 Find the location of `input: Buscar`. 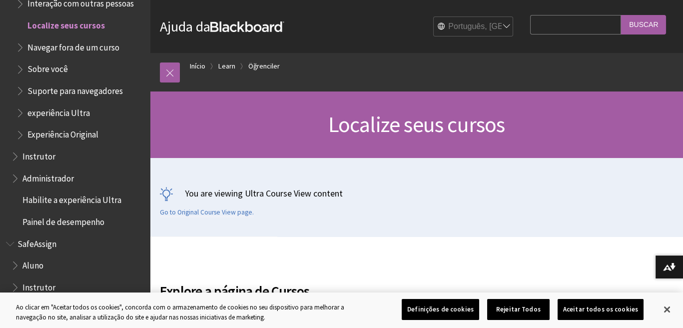

input: Buscar is located at coordinates (644, 24).